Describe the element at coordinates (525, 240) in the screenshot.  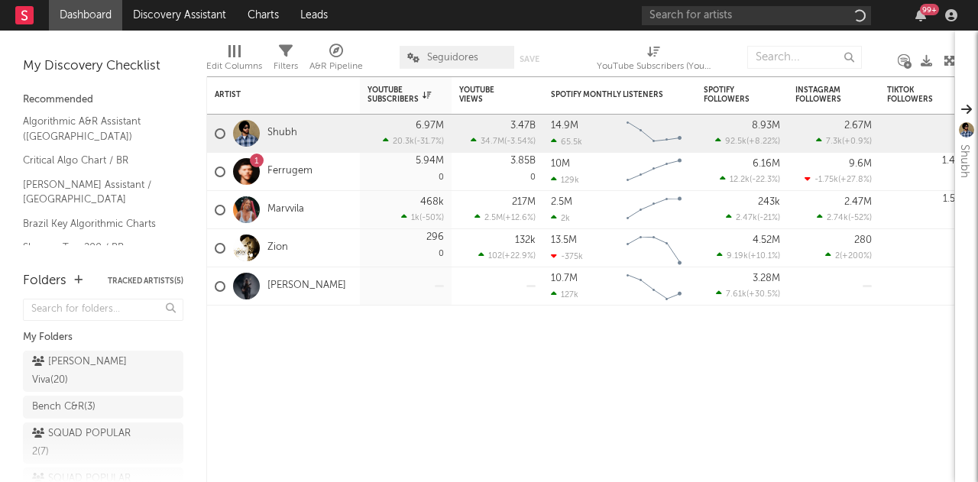
I see `div: 132k` at that location.